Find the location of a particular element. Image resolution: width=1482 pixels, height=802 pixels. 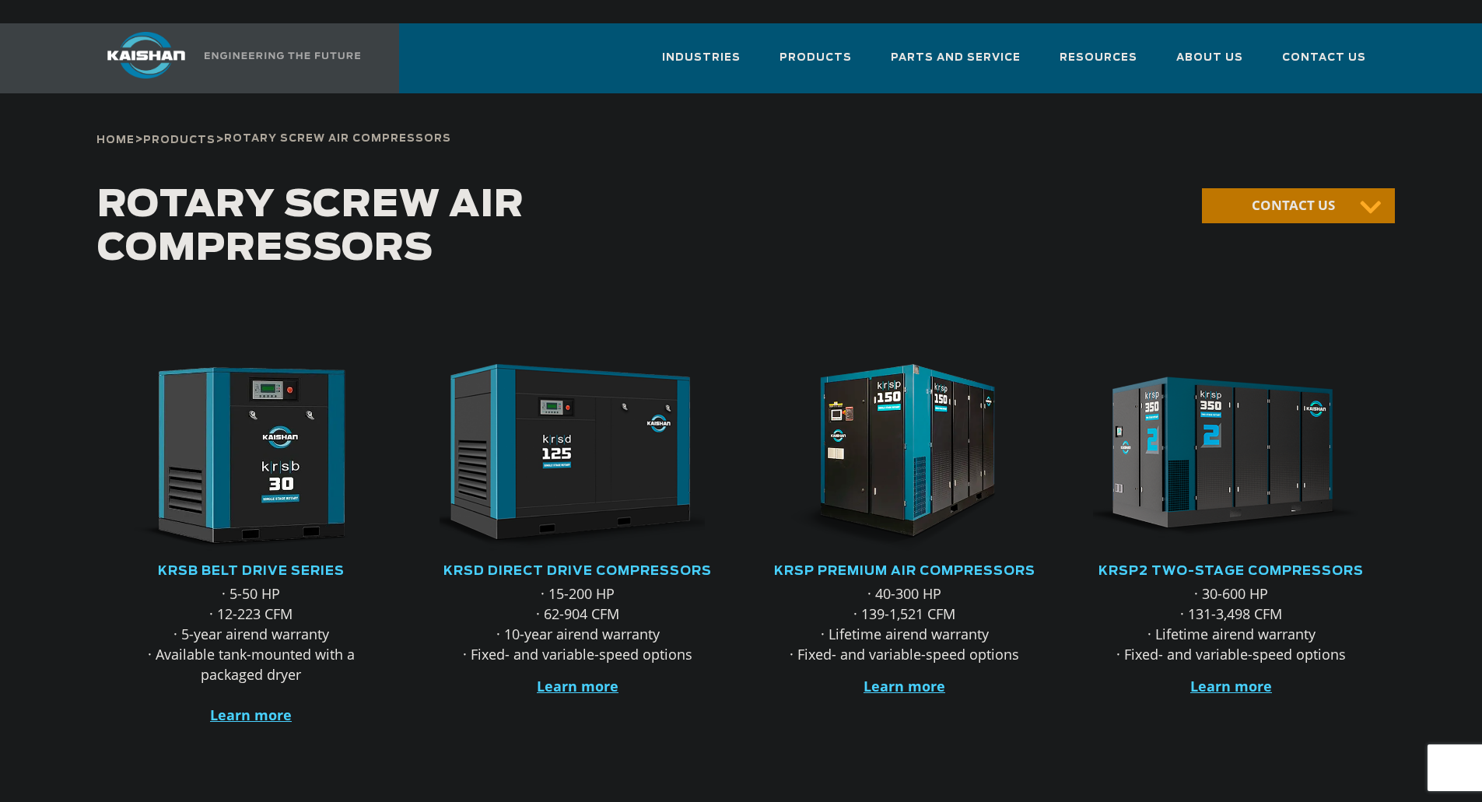

p: · 15-200 HP · 62-904 CFM · 10-year airend warranty · Fixed- and variable-speed options is located at coordinates (578, 624).